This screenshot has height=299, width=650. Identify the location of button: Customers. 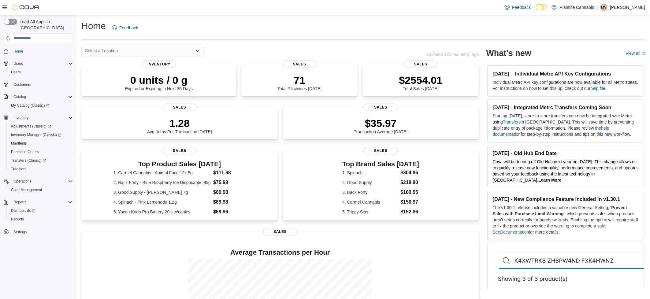
(38, 84).